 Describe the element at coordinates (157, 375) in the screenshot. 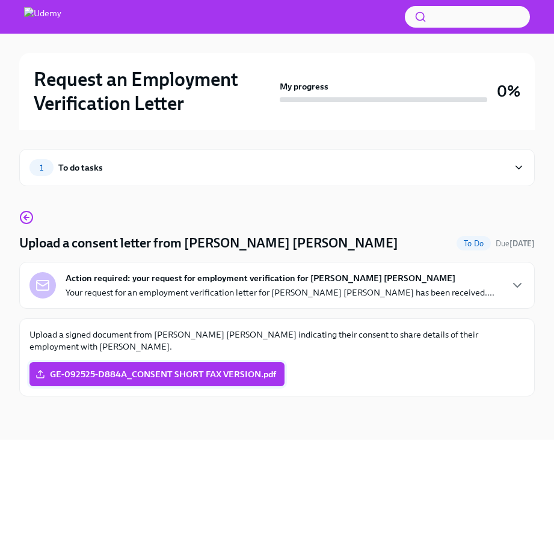

I see `label: GE-092525-D884A_CONSENT SHORT FAX VERSION.pdf` at that location.